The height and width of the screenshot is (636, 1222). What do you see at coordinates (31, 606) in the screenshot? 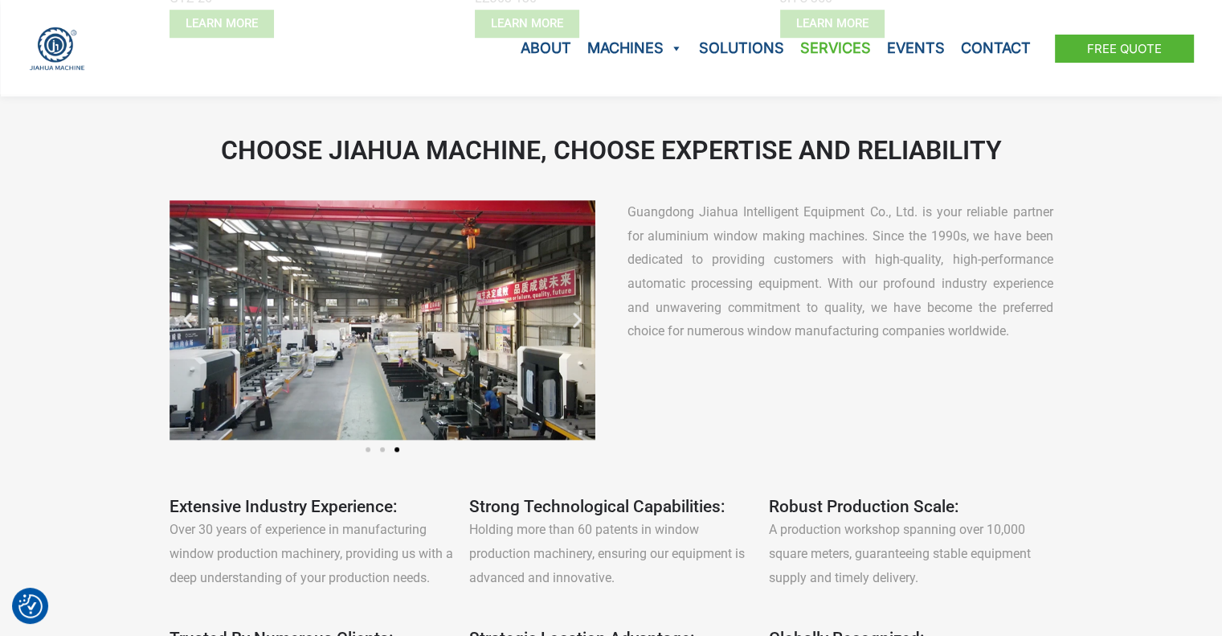
I see `button: Consent Preferences` at bounding box center [31, 606].